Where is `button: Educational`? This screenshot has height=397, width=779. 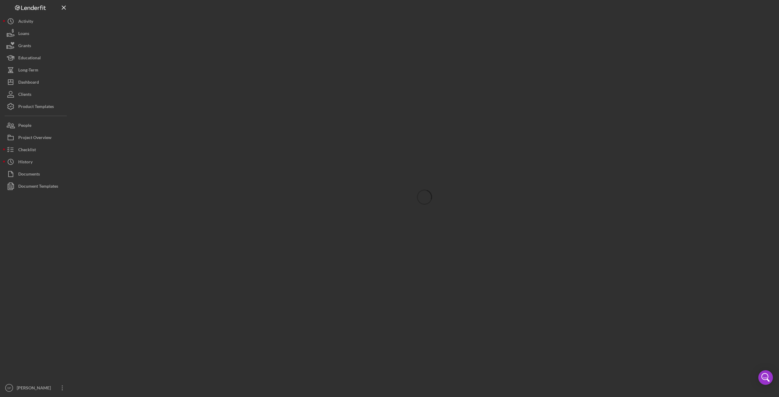
button: Educational is located at coordinates (37, 58).